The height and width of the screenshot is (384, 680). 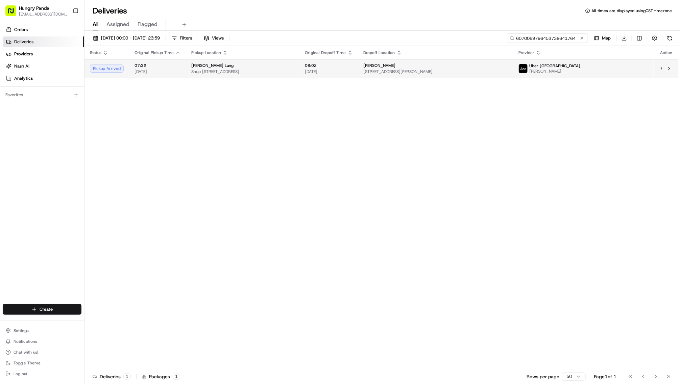 I want to click on div: Favorites, so click(x=42, y=95).